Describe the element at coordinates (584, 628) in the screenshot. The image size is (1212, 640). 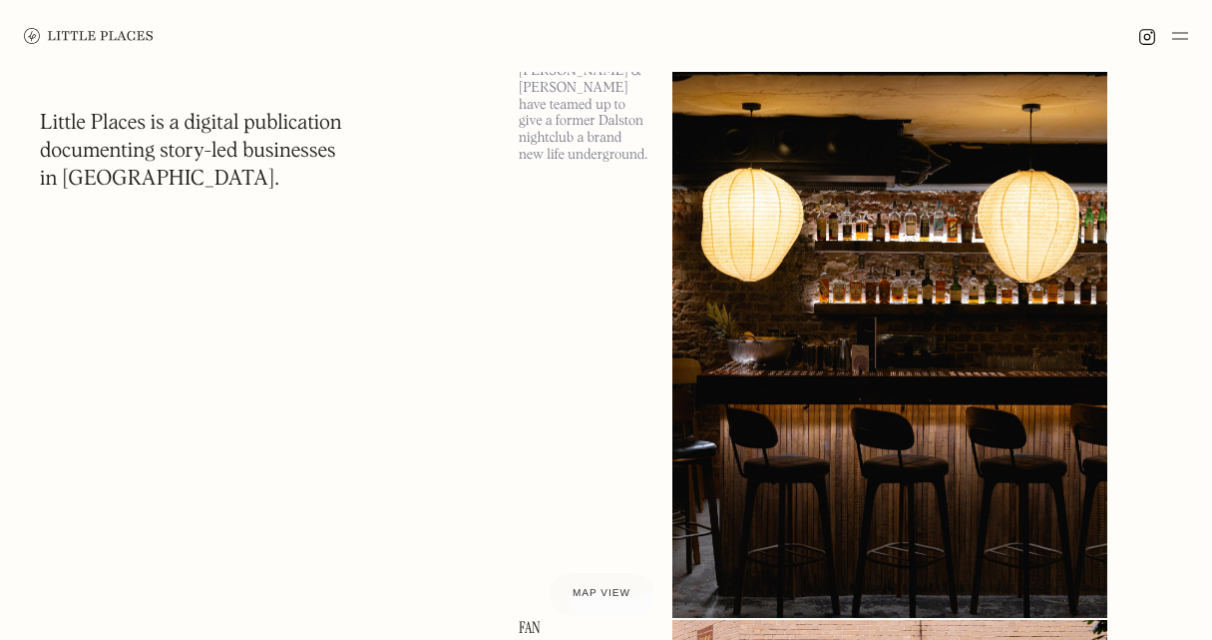
I see `a: Fan` at that location.